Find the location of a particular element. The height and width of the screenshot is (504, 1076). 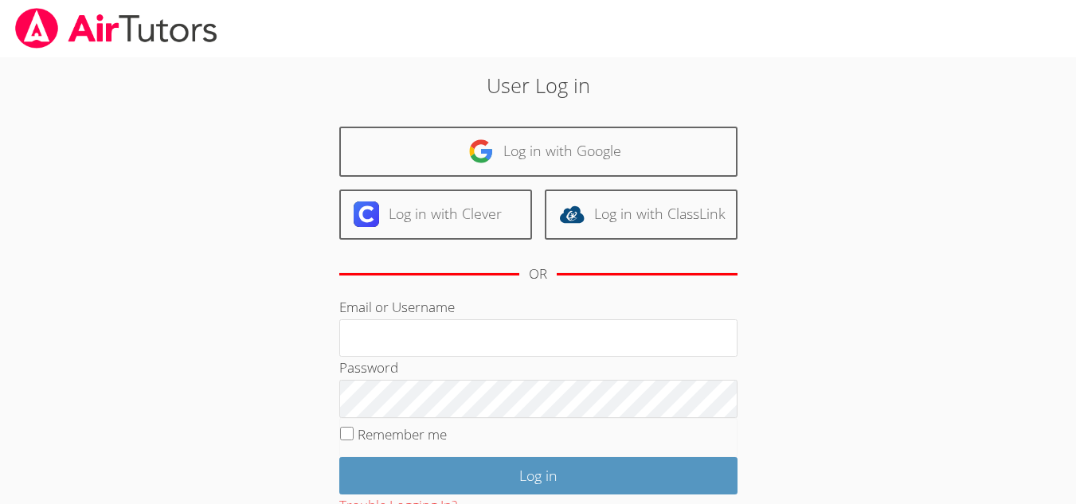

input: Log in is located at coordinates (539, 476).